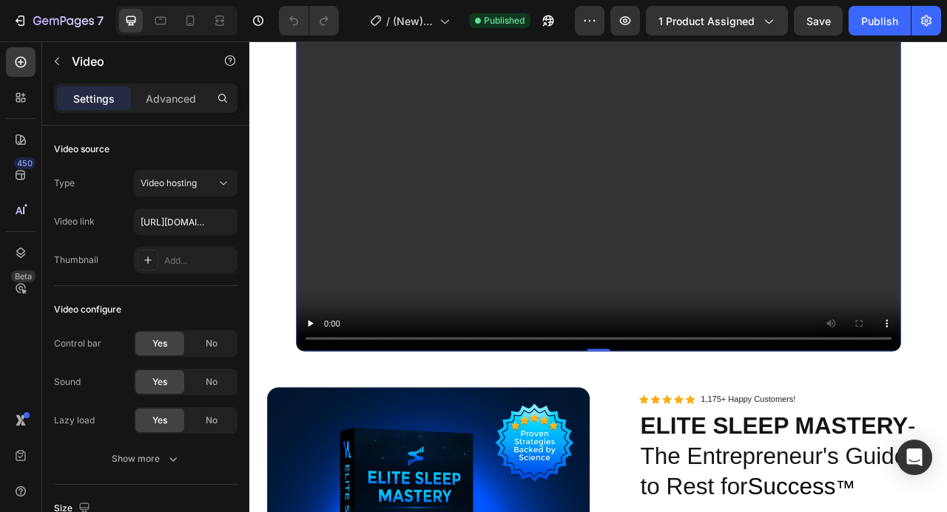 The height and width of the screenshot is (512, 947). What do you see at coordinates (634, 456) in the screenshot?
I see `p: 1,175+ Happy Customers!` at bounding box center [634, 456].